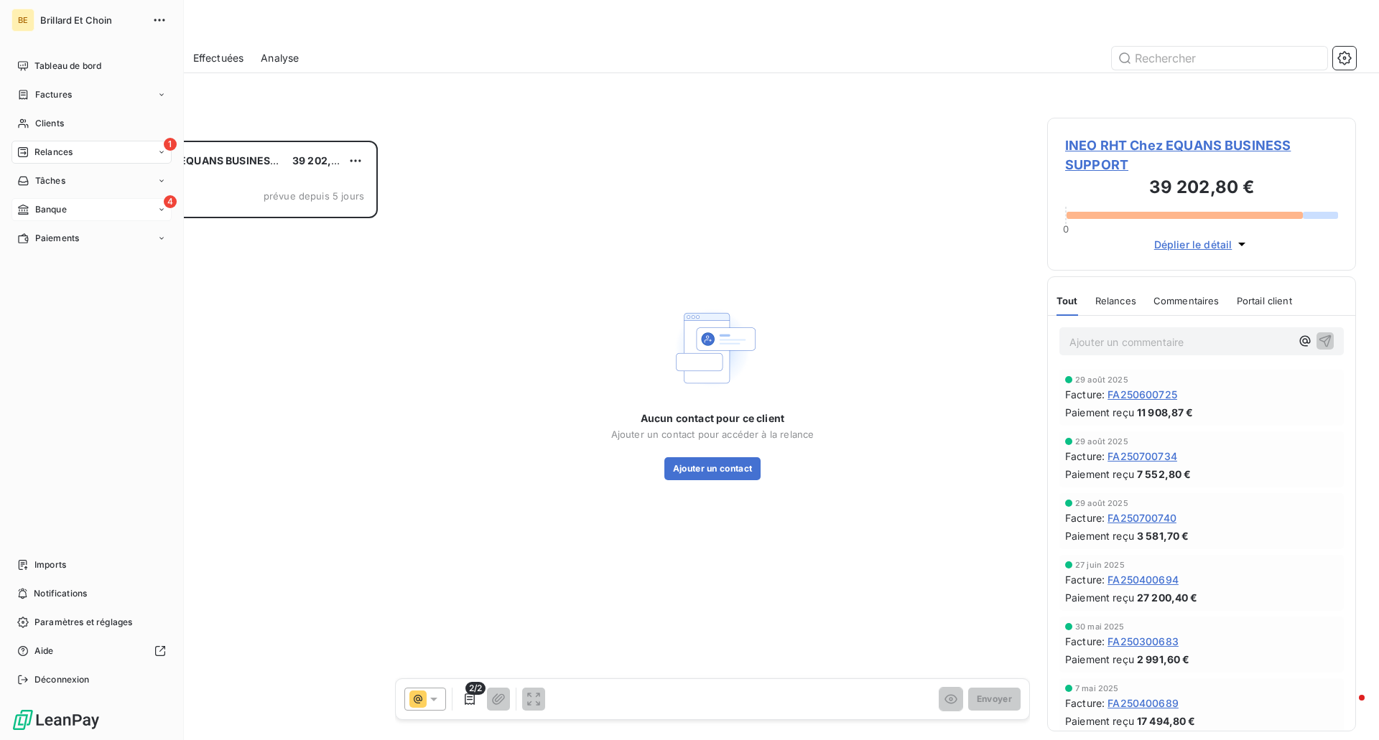  I want to click on span: Déconnexion, so click(62, 680).